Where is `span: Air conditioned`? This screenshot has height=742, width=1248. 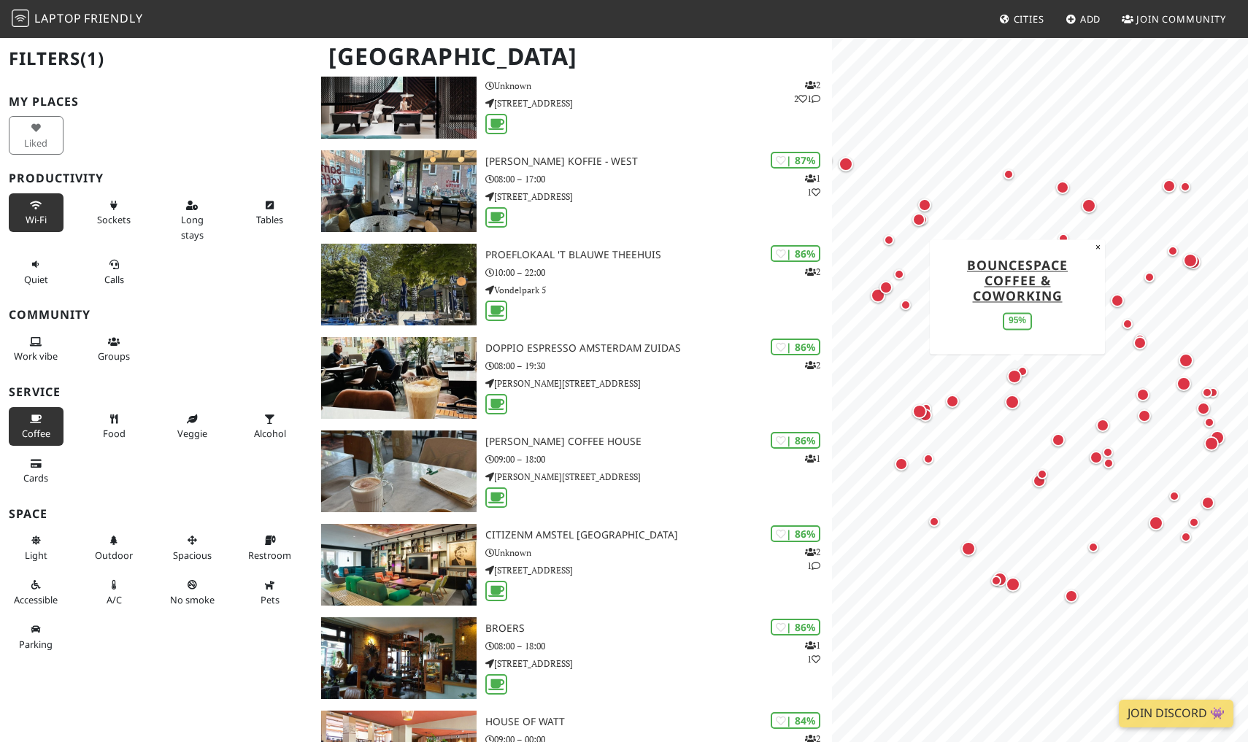
span: Air conditioned is located at coordinates (114, 600).